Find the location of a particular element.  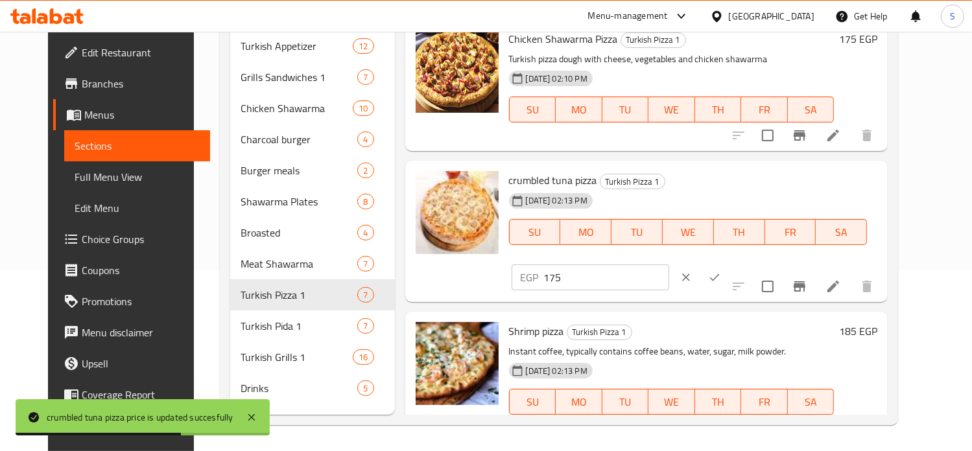

span: 12 is located at coordinates (363, 46).